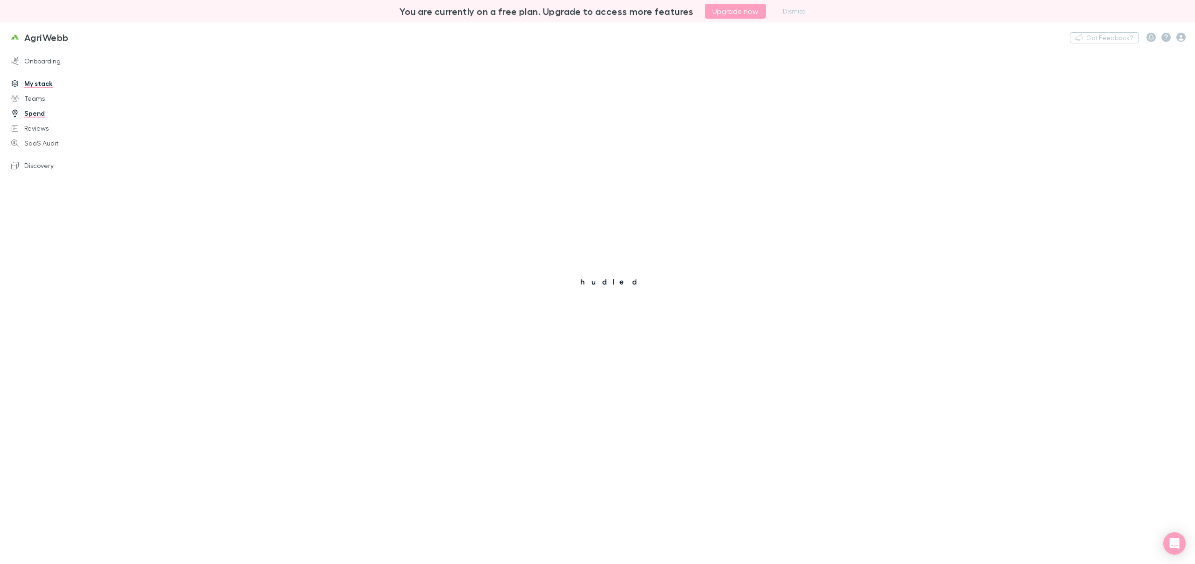 Image resolution: width=1195 pixels, height=564 pixels. What do you see at coordinates (66, 143) in the screenshot?
I see `a: SaaS Audit` at bounding box center [66, 143].